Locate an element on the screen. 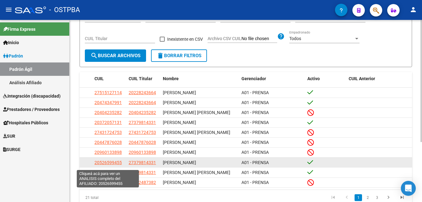 The width and height of the screenshot is (422, 202). datatable-header-cell: CUIL is located at coordinates (109, 79).